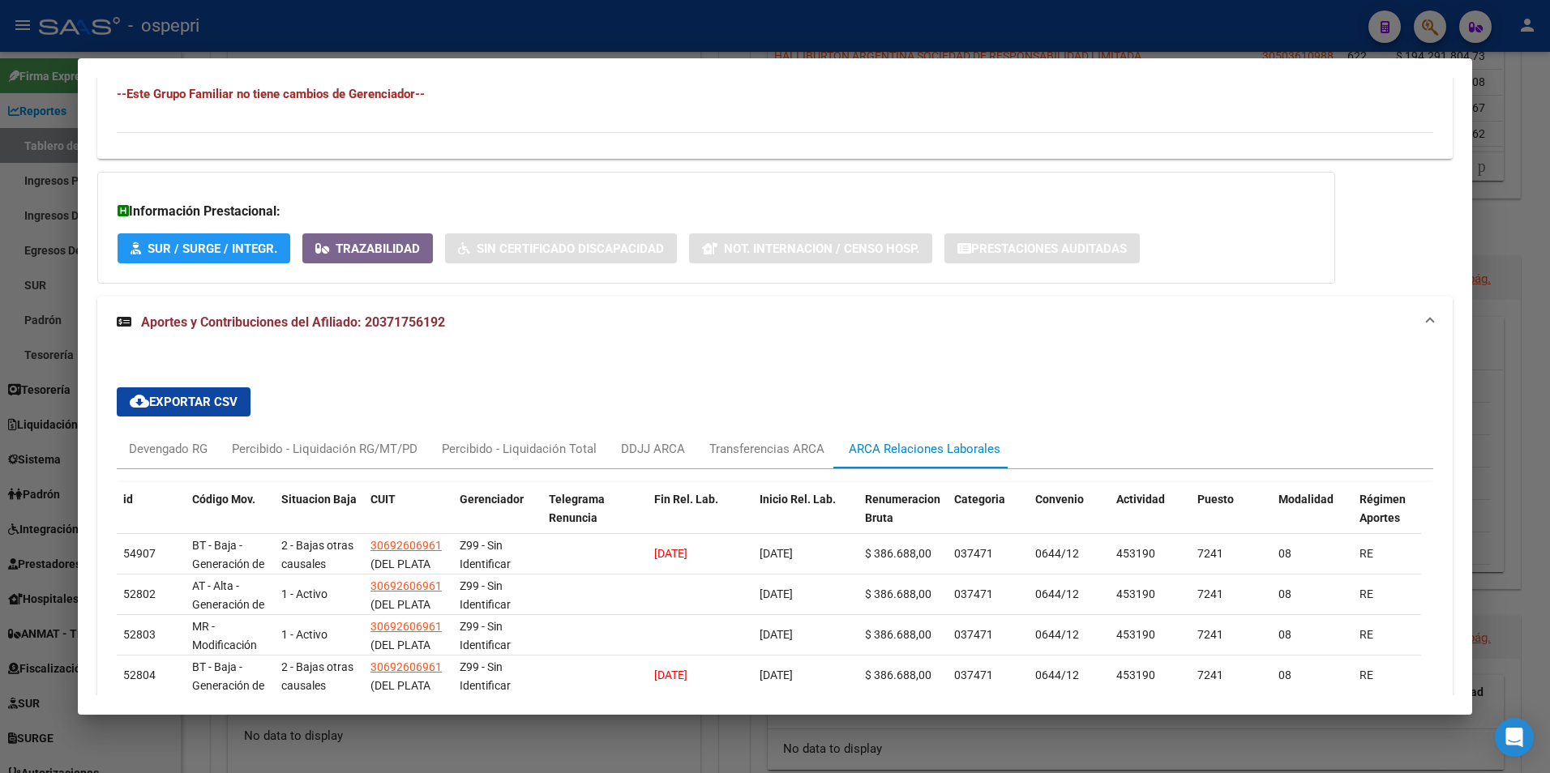 This screenshot has height=773, width=1550. Describe the element at coordinates (228, 605) in the screenshot. I see `span: AT - Alta - Generación de clave` at that location.